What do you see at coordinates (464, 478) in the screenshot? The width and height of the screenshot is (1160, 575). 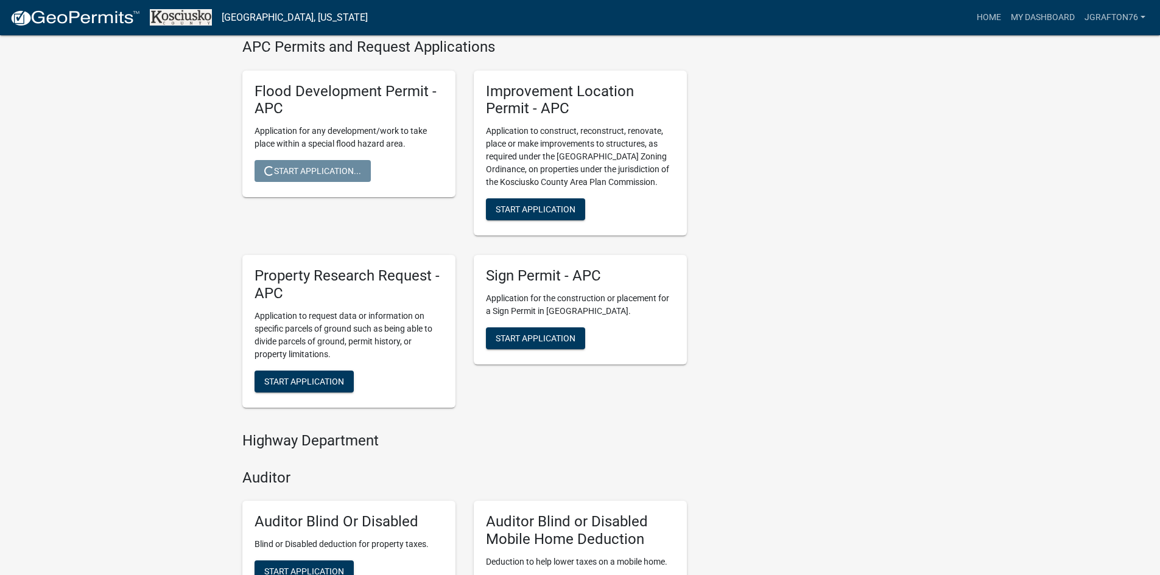 I see `h4: Auditor` at bounding box center [464, 478].